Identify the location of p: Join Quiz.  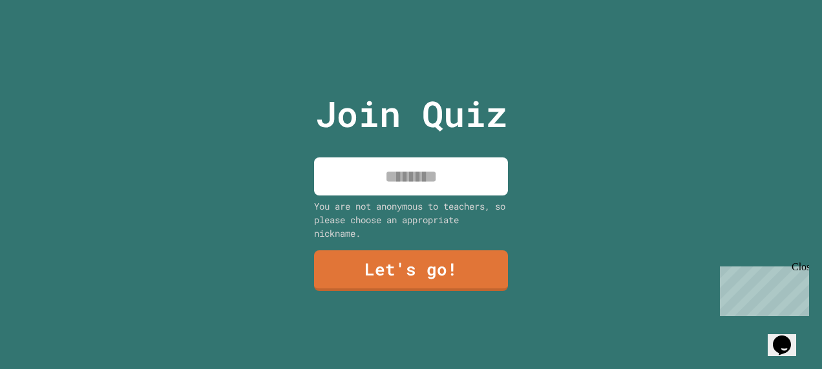
(411, 114).